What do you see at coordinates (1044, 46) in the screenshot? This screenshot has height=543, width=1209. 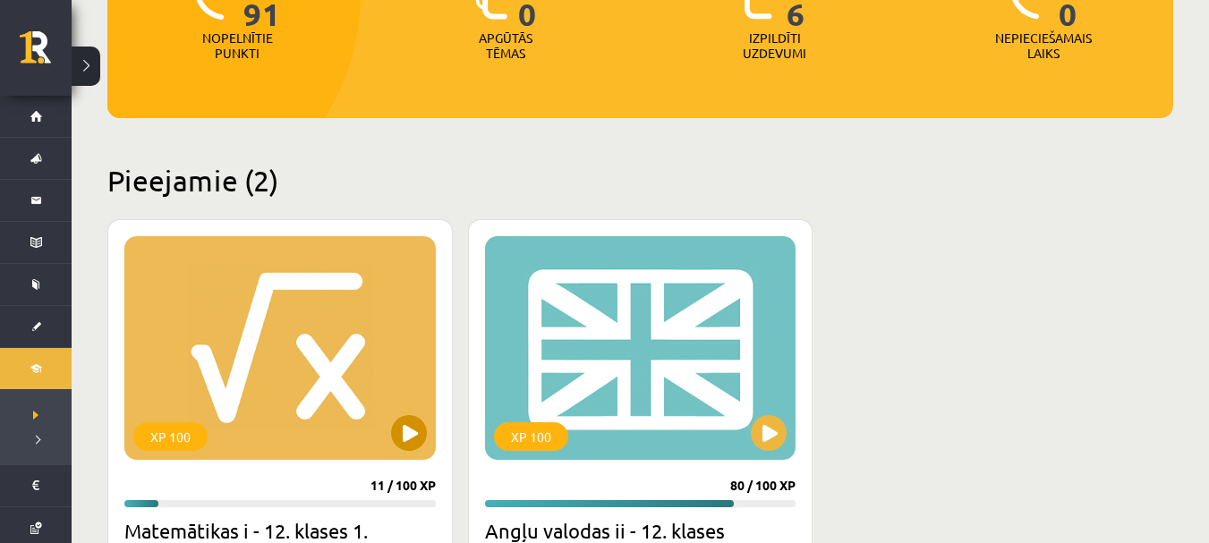 I see `p: Nepieciešamais laiks` at bounding box center [1044, 46].